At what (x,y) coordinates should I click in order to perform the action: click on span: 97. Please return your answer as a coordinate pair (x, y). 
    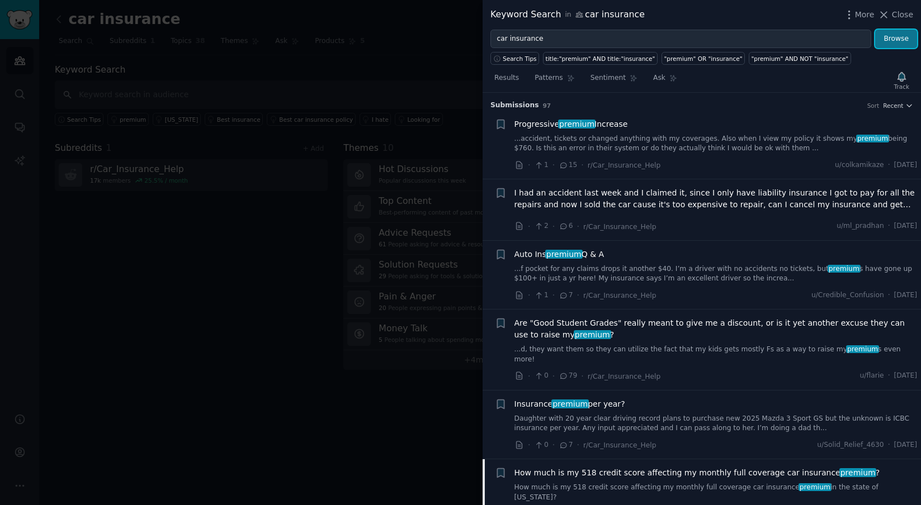
    Looking at the image, I should click on (547, 106).